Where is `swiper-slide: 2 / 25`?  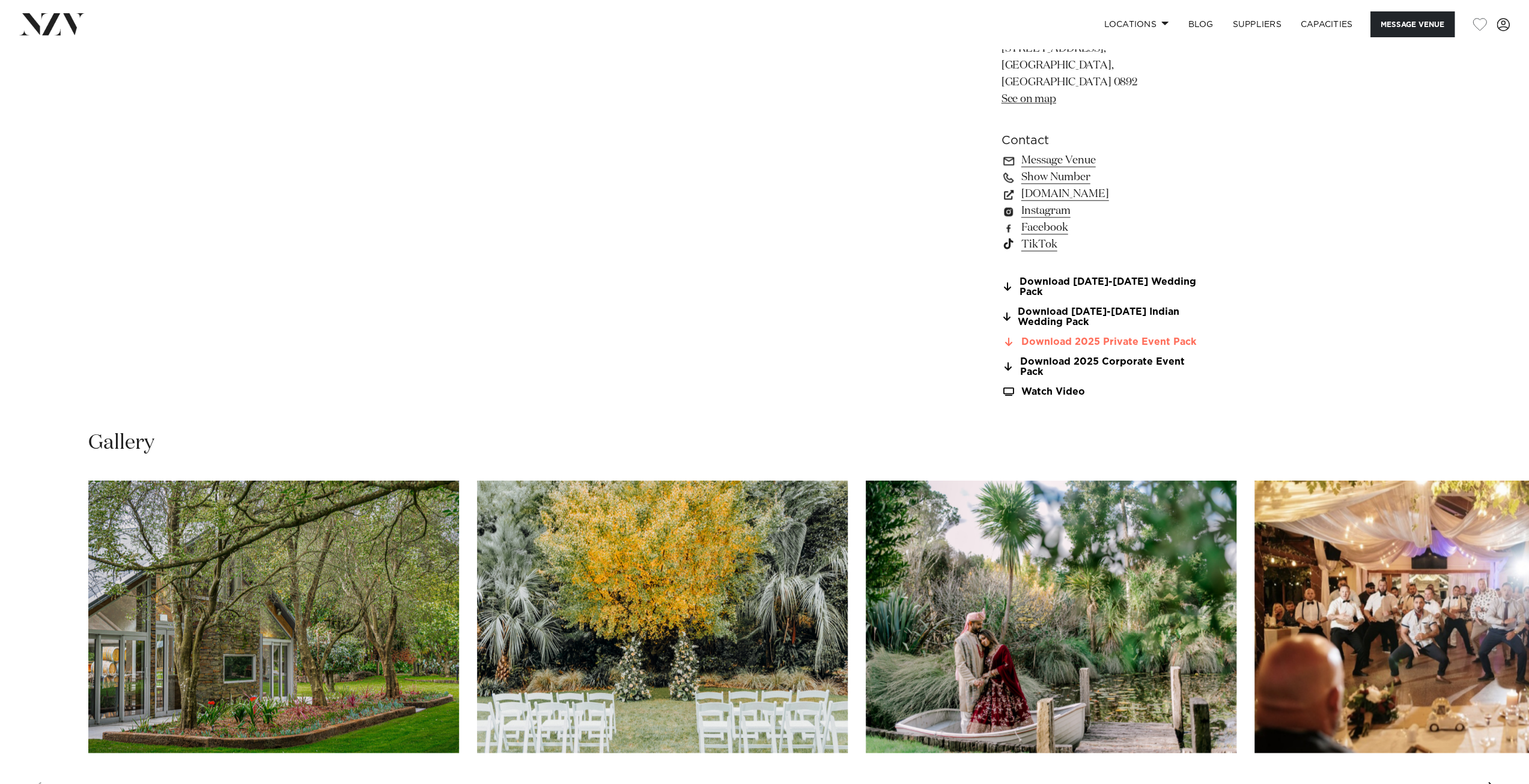
swiper-slide: 2 / 25 is located at coordinates (662, 616).